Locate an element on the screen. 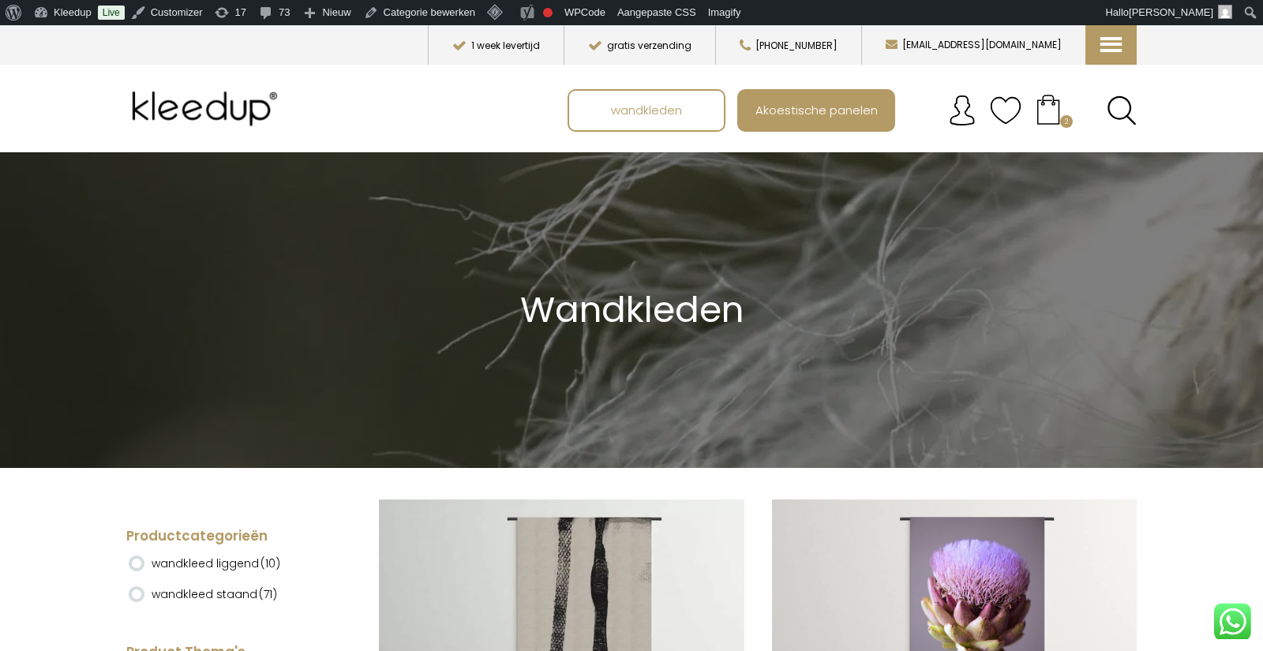 Image resolution: width=1263 pixels, height=651 pixels. img: account.svg is located at coordinates (962, 111).